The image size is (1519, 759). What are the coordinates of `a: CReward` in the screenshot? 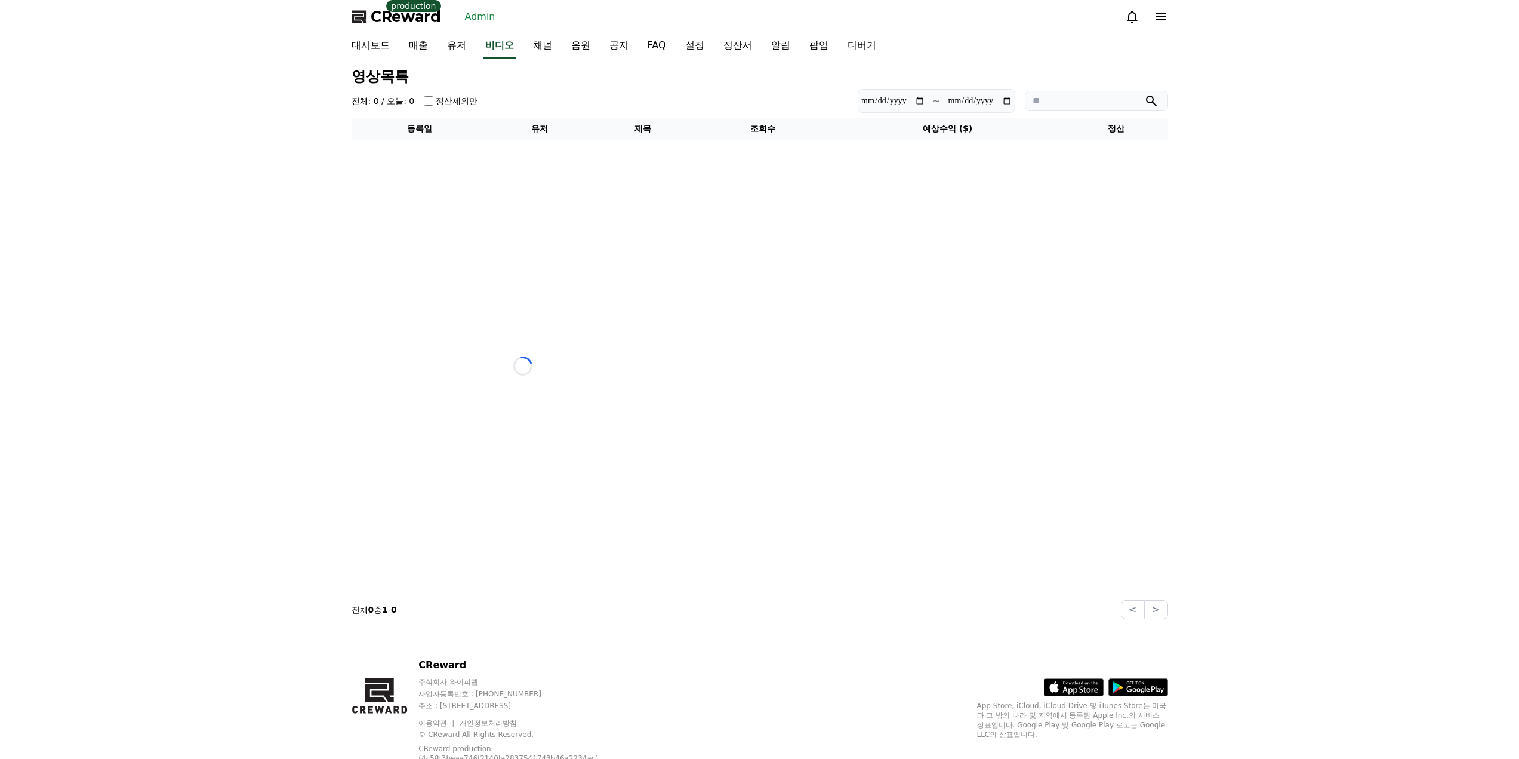 It's located at (396, 17).